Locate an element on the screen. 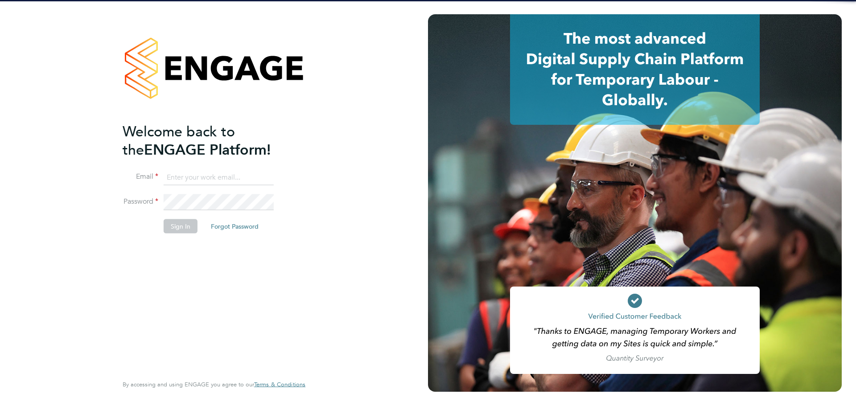  a: Terms & Conditions is located at coordinates (280, 385).